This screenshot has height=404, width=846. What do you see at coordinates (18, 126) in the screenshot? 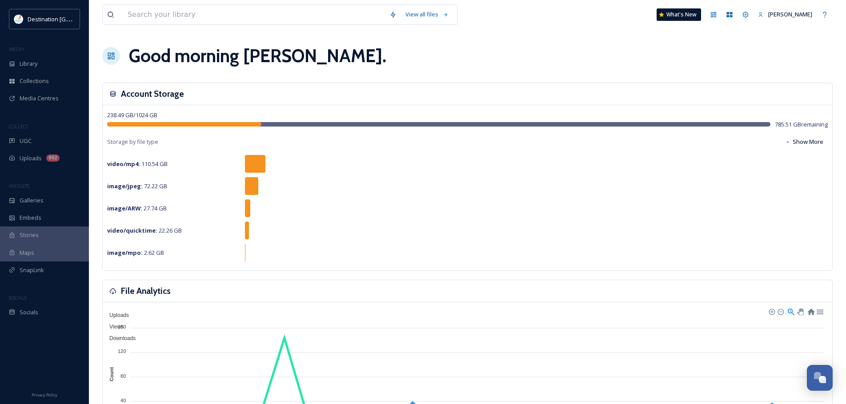
I see `span: COLLECT` at bounding box center [18, 126].